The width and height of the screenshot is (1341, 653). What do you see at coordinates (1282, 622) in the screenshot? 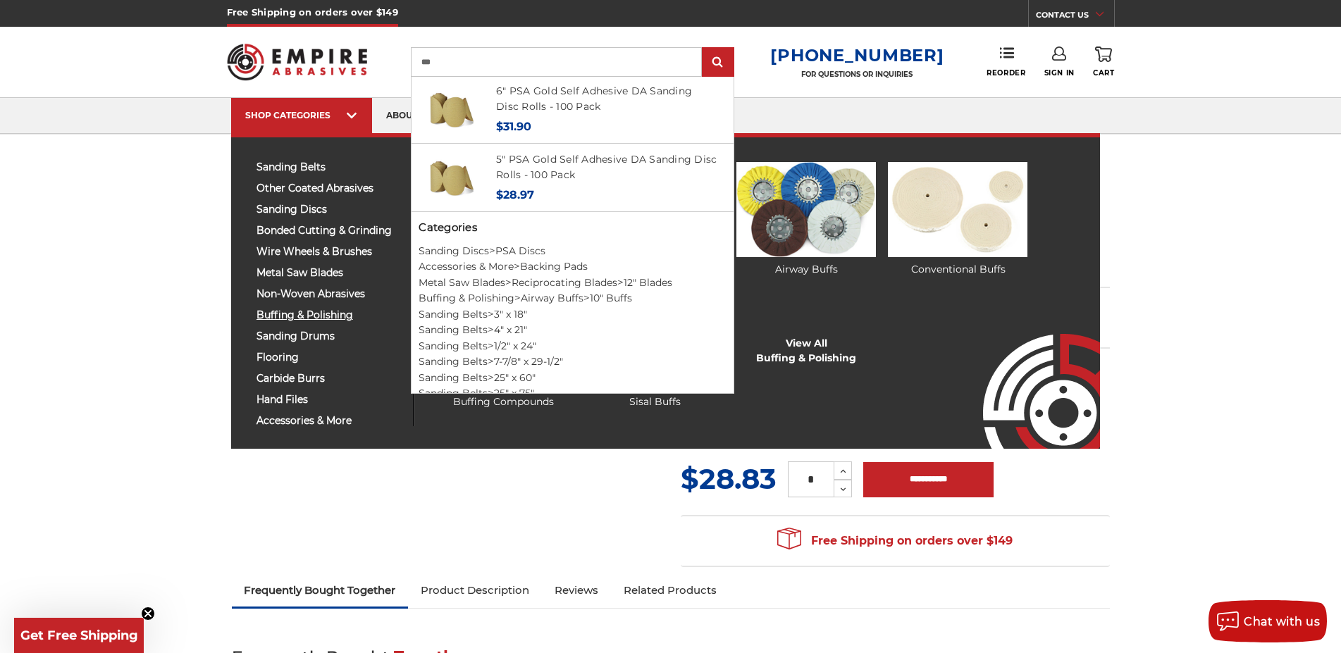
I see `span: Chat with us` at bounding box center [1282, 622].